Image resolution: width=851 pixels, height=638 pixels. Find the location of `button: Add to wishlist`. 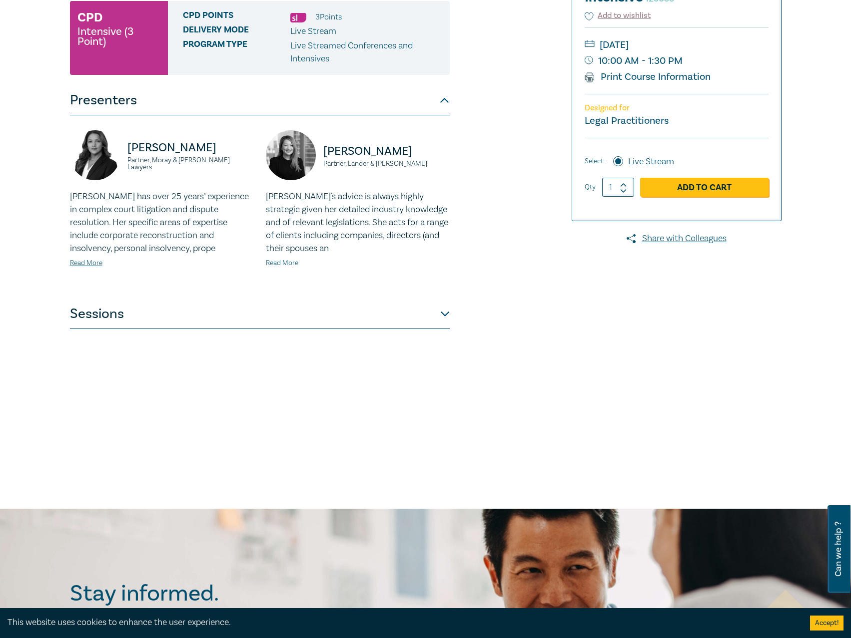

button: Add to wishlist is located at coordinates (617, 15).